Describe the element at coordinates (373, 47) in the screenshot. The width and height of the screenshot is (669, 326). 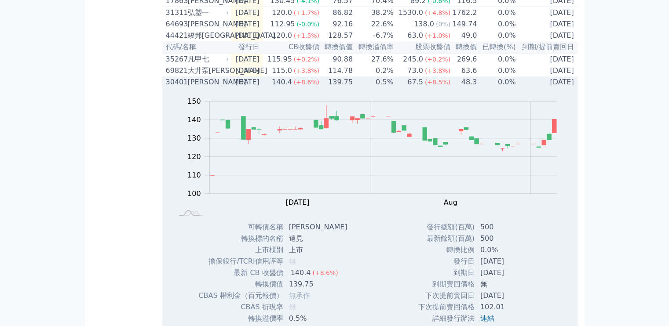
I see `th: 轉換溢價率` at that location.